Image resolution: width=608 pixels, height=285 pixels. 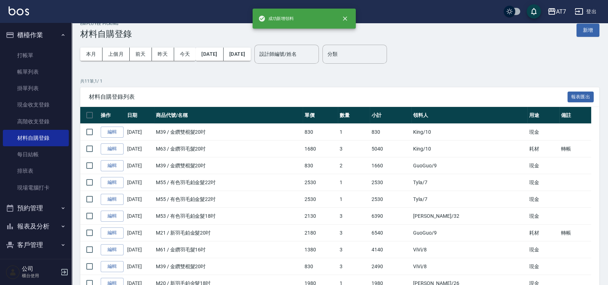 What do you see at coordinates (228, 200) in the screenshot?
I see `td: M55 / 有色羽毛鉑金髮22吋` at bounding box center [228, 200].